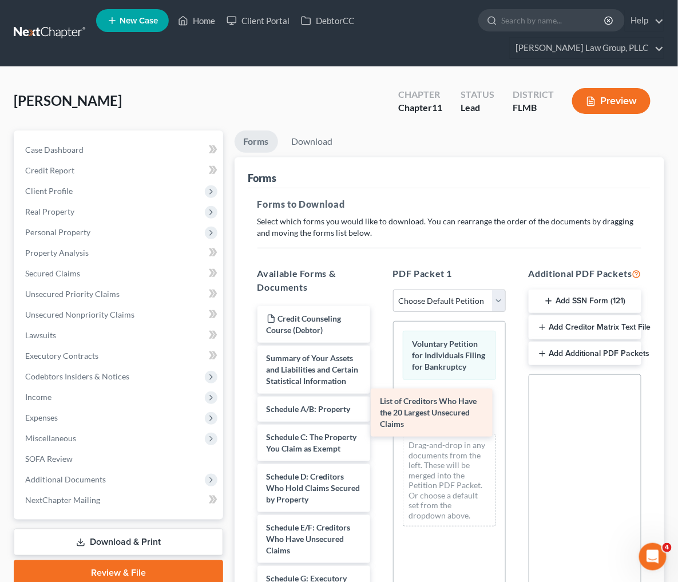  What do you see at coordinates (313, 141) in the screenshot?
I see `a: Download` at bounding box center [313, 141].